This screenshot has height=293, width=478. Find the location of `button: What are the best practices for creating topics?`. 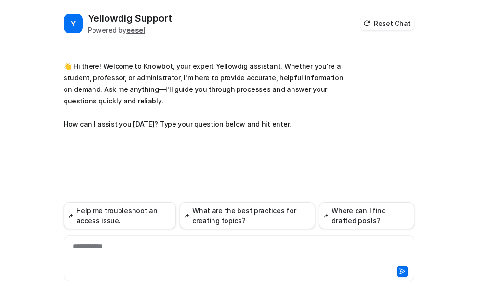

button: What are the best practices for creating topics? is located at coordinates (247, 216).